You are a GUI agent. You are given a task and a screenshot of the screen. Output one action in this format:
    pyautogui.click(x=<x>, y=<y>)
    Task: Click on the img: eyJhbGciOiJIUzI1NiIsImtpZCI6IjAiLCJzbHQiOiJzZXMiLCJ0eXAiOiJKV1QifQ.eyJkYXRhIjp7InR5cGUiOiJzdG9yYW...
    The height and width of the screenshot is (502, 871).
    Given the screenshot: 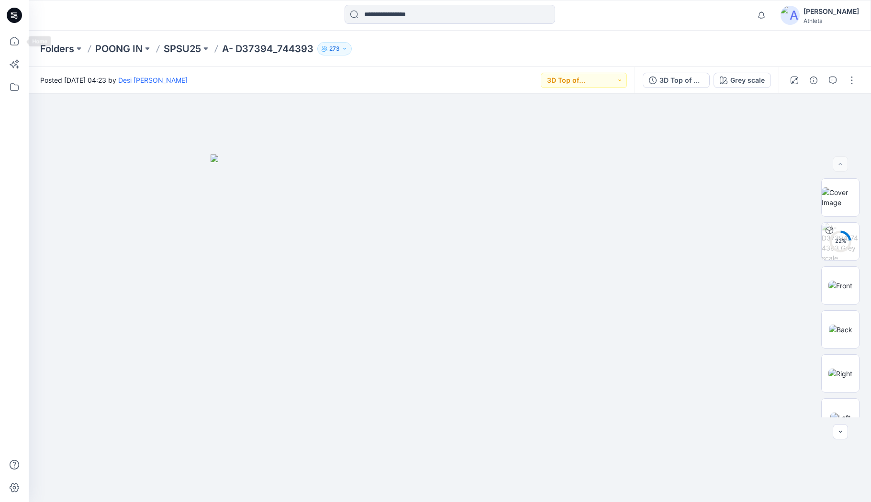 What is the action you would take?
    pyautogui.click(x=450, y=328)
    